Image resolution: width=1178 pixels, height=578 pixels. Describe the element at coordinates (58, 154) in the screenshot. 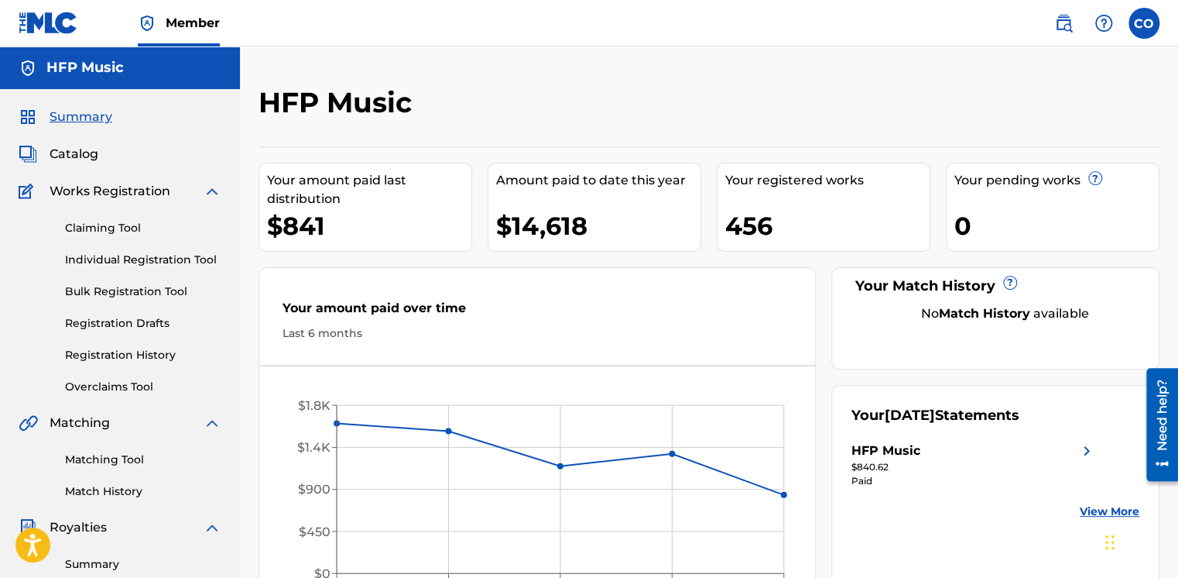

I see `a: CatalogCatalog` at that location.